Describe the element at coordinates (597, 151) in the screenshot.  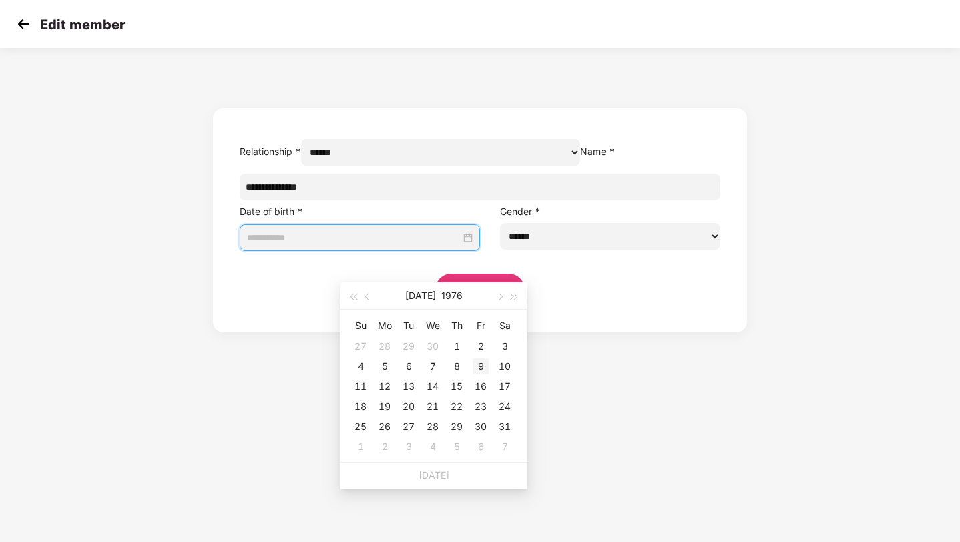
I see `label: Name *` at that location.